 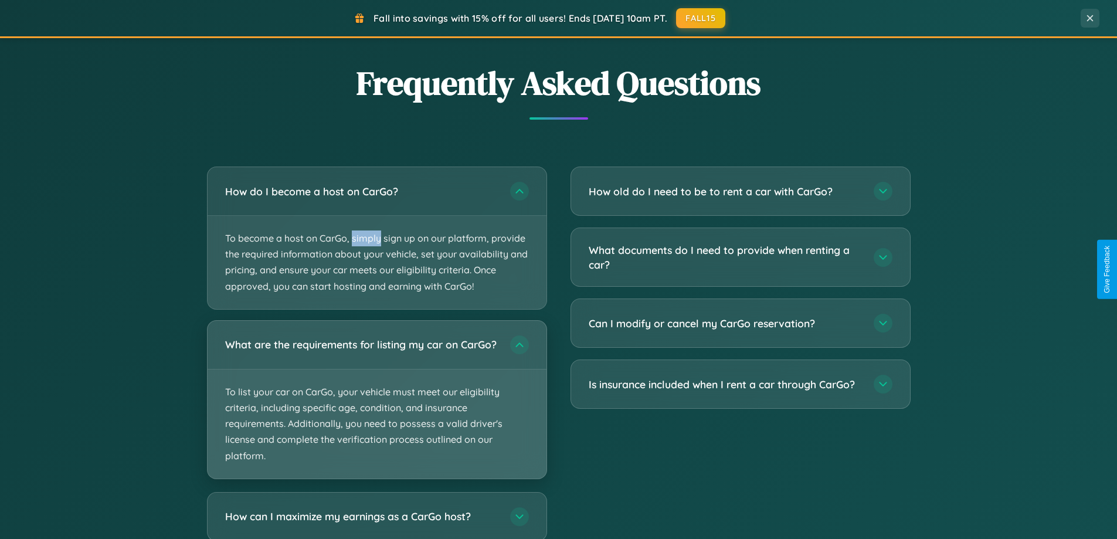 What do you see at coordinates (362, 516) in the screenshot?
I see `h3: How can I maximize my earnings as a CarGo host?` at bounding box center [362, 516].